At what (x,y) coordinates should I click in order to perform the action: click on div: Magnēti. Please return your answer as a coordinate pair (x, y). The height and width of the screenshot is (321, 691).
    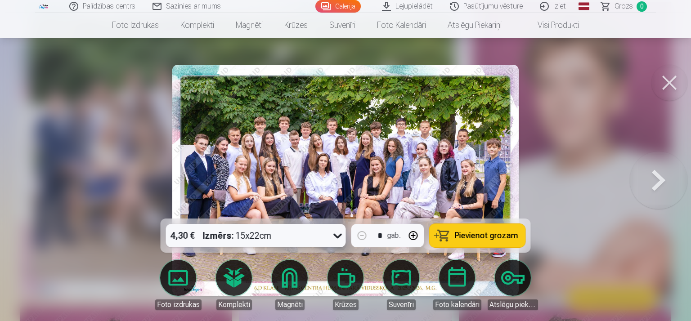
    Looking at the image, I should click on (290, 305).